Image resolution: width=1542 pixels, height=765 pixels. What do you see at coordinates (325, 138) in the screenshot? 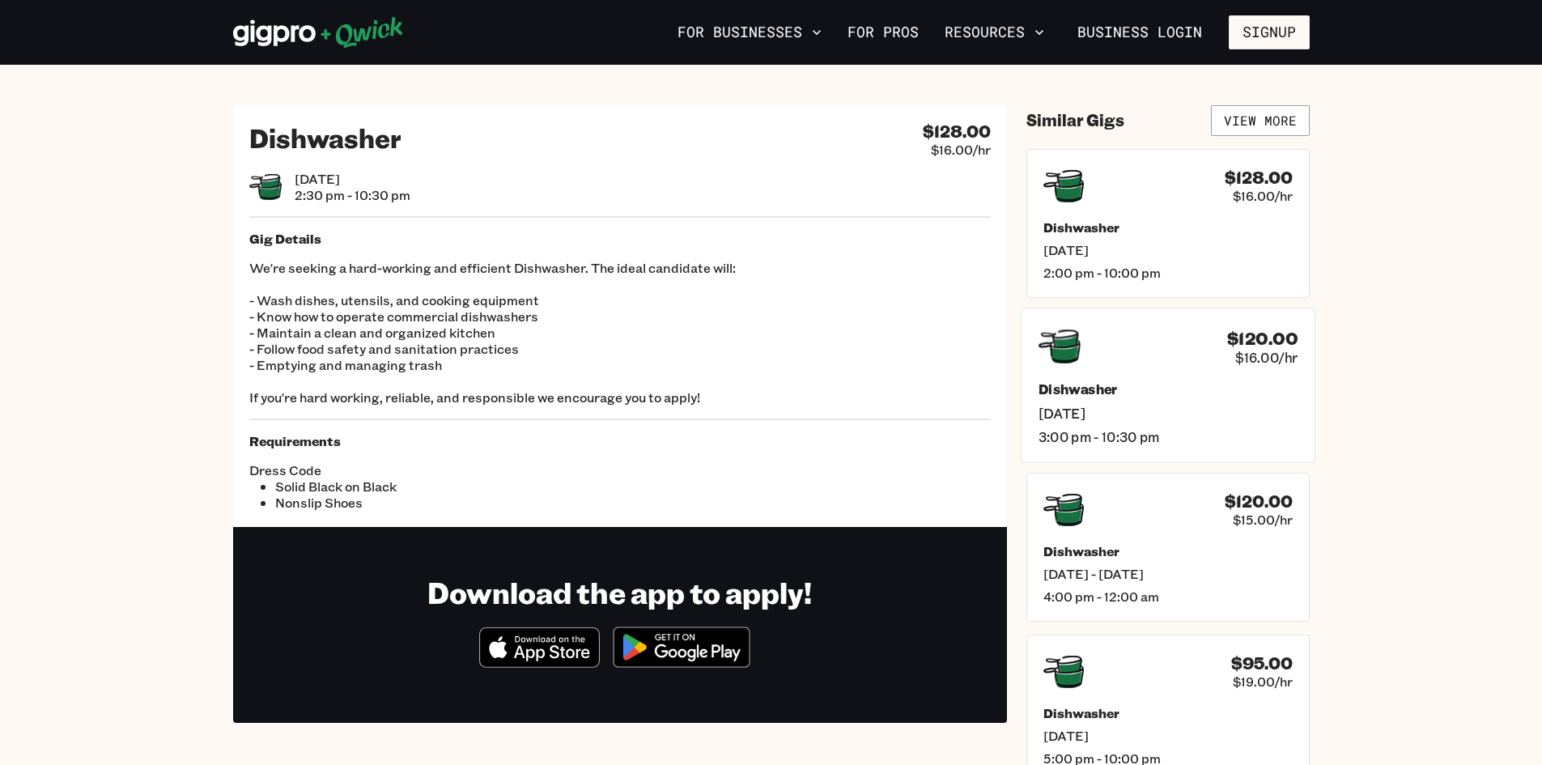
I see `h2: Dishwasher` at bounding box center [325, 138].